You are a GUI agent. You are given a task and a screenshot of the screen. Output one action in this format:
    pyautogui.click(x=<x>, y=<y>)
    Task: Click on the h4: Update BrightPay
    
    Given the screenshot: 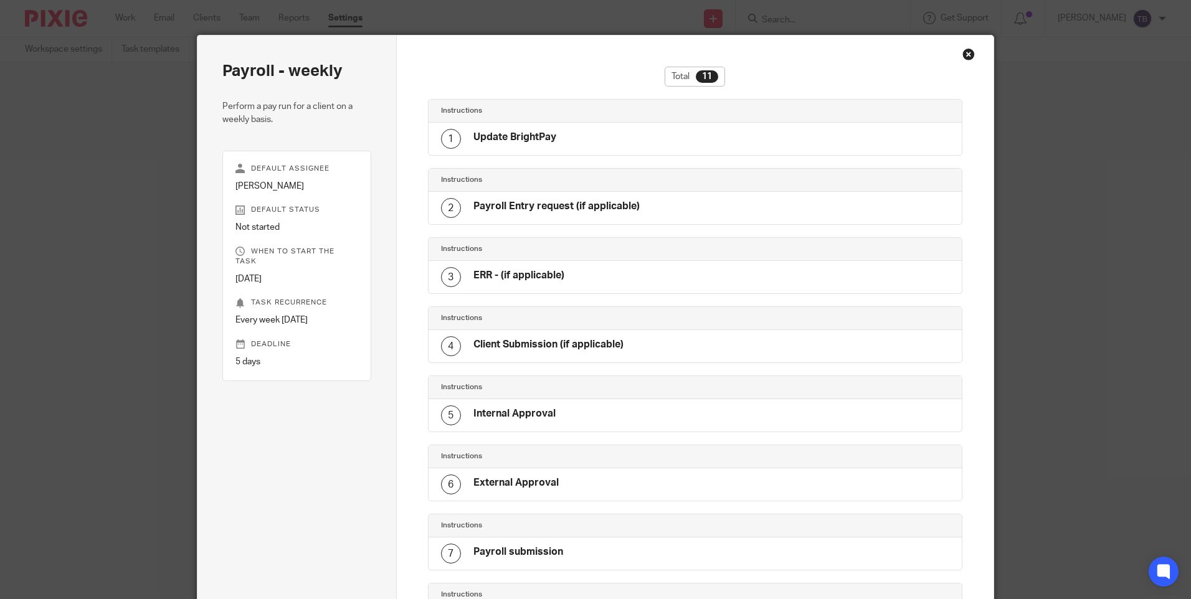 What is the action you would take?
    pyautogui.click(x=514, y=137)
    